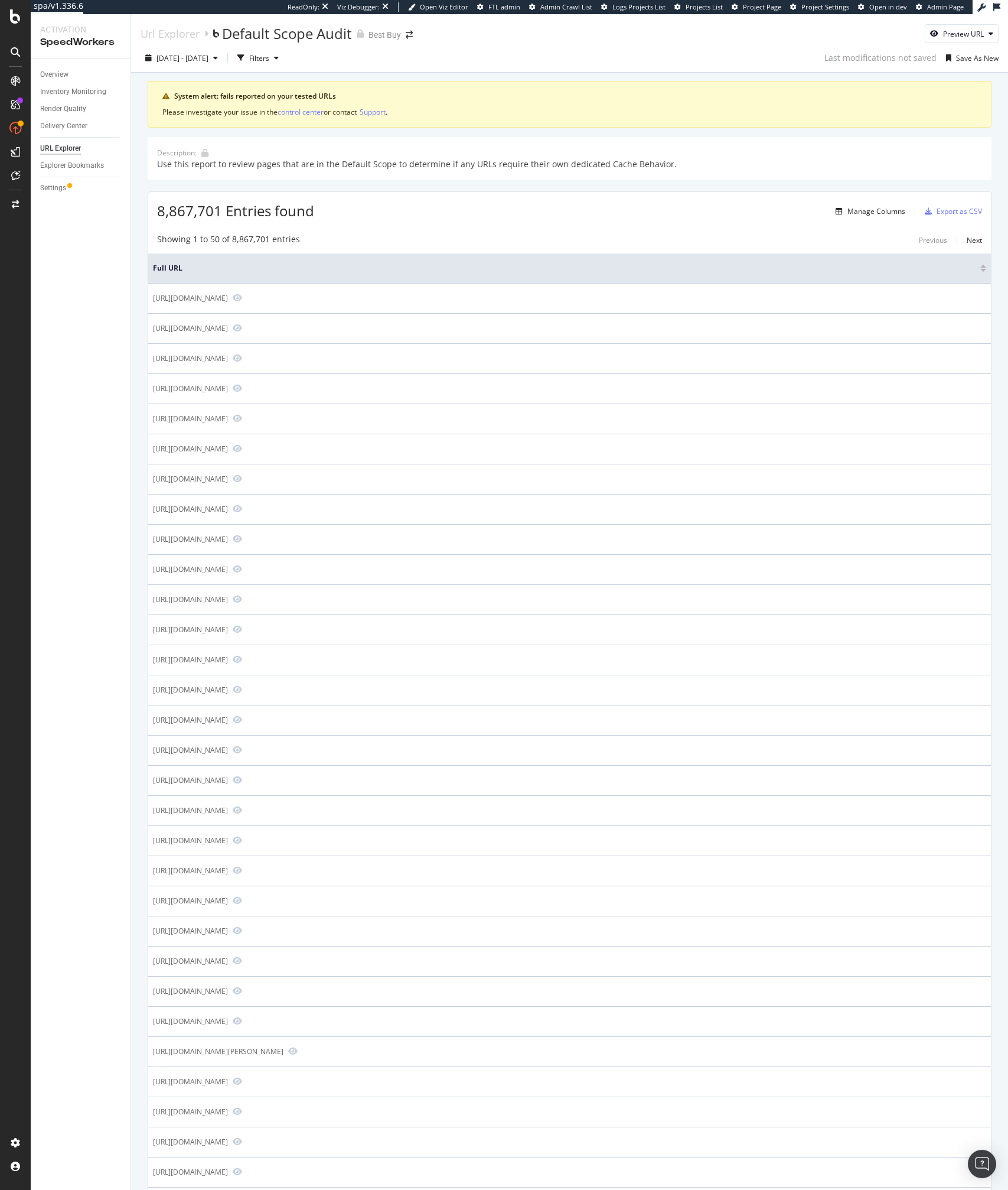 The height and width of the screenshot is (1190, 1008). What do you see at coordinates (237, 599) in the screenshot?
I see `a: Preview https://www.bestbuy.com/site/reviews/name/6593185` at bounding box center [237, 599].